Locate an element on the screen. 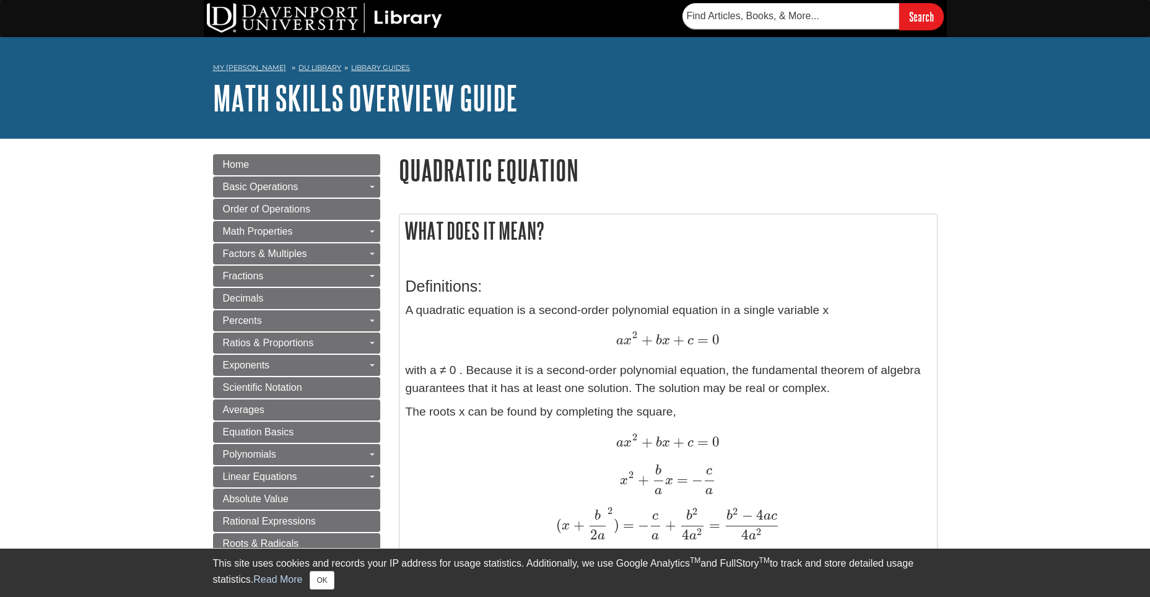 This screenshot has height=597, width=1150. nav: breadcrumb is located at coordinates (575, 69).